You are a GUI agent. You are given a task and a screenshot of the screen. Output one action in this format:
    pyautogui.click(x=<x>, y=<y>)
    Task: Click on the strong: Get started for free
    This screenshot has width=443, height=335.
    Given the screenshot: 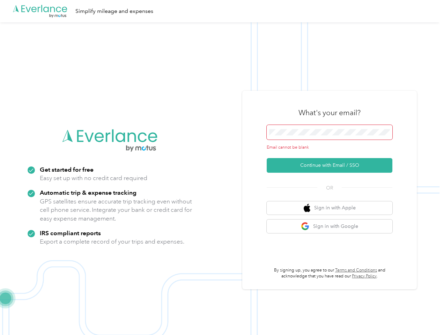 What is the action you would take?
    pyautogui.click(x=67, y=169)
    